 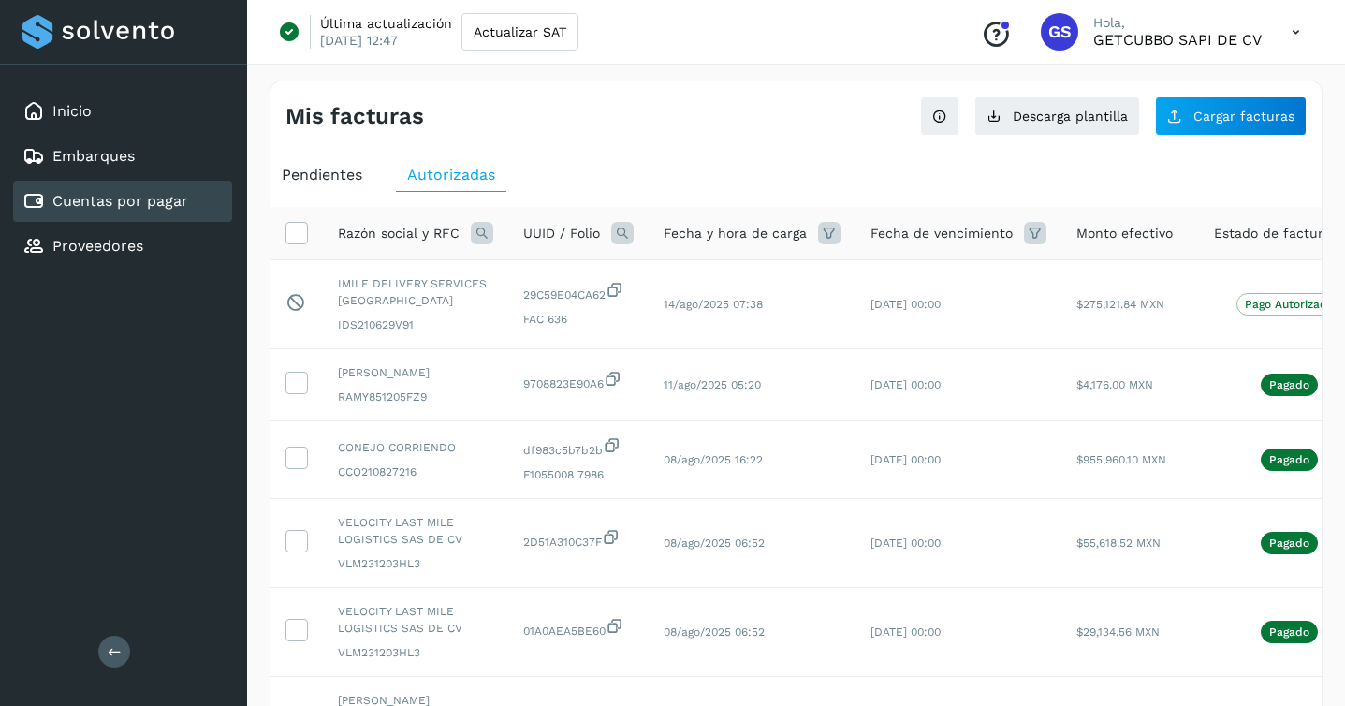 What do you see at coordinates (1177, 22) in the screenshot?
I see `p: Hola,` at bounding box center [1177, 22].